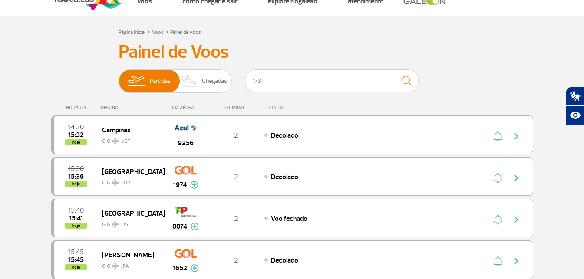 The width and height of the screenshot is (584, 279). Describe the element at coordinates (186, 108) in the screenshot. I see `div: CIA AÉREA` at that location.